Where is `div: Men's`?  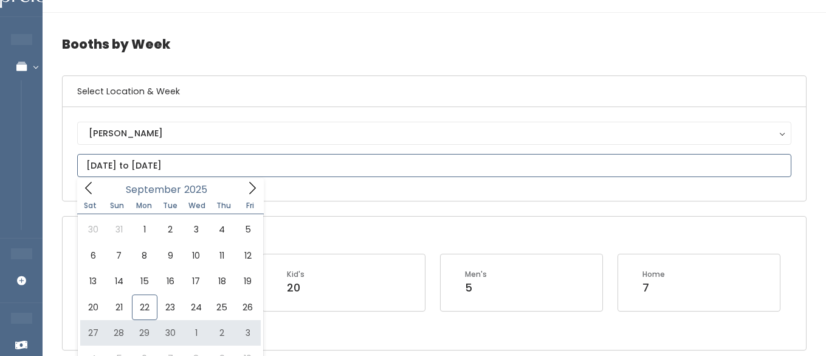 div: Men's is located at coordinates (476, 274).